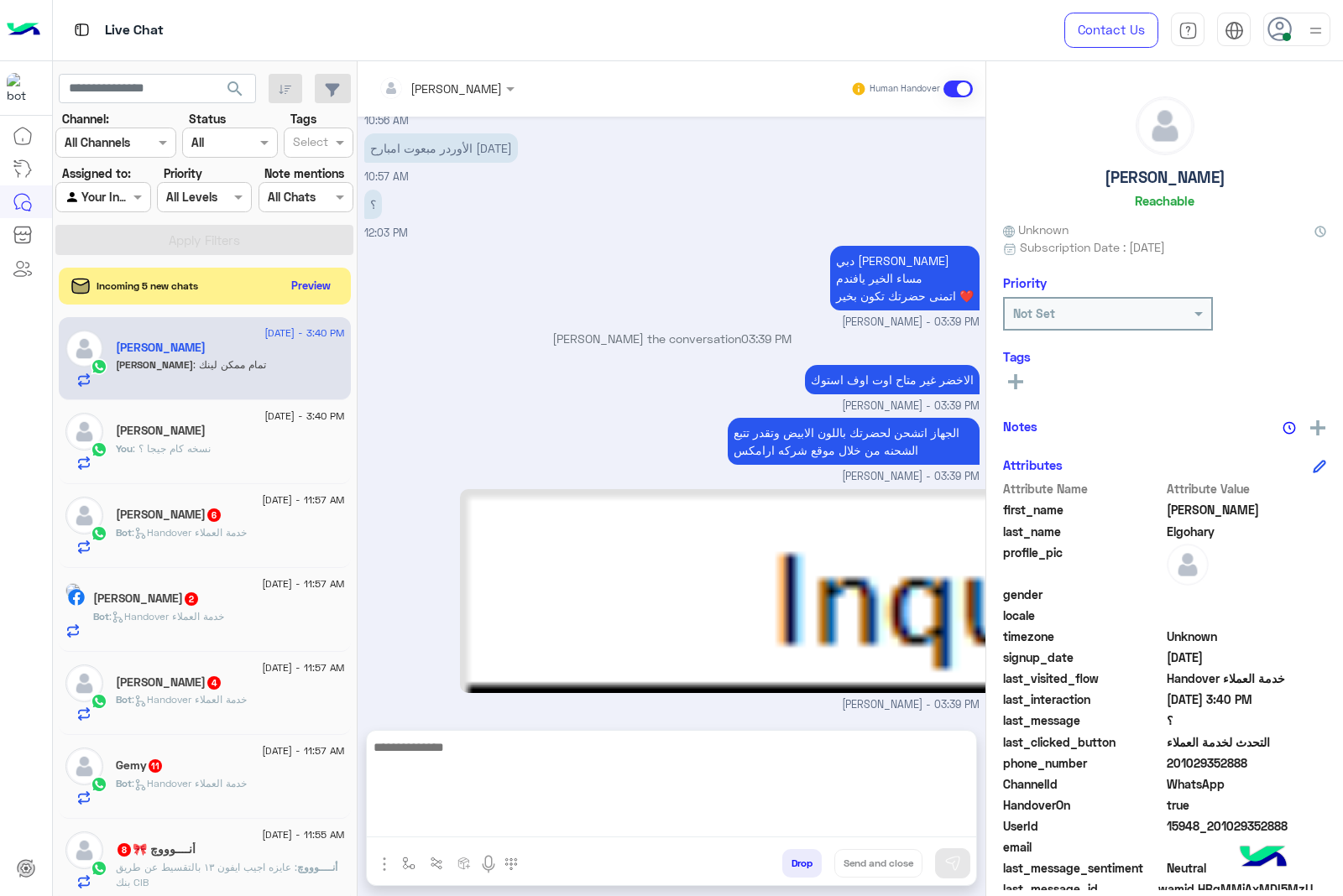  I want to click on img: send attachment, so click(385, 865).